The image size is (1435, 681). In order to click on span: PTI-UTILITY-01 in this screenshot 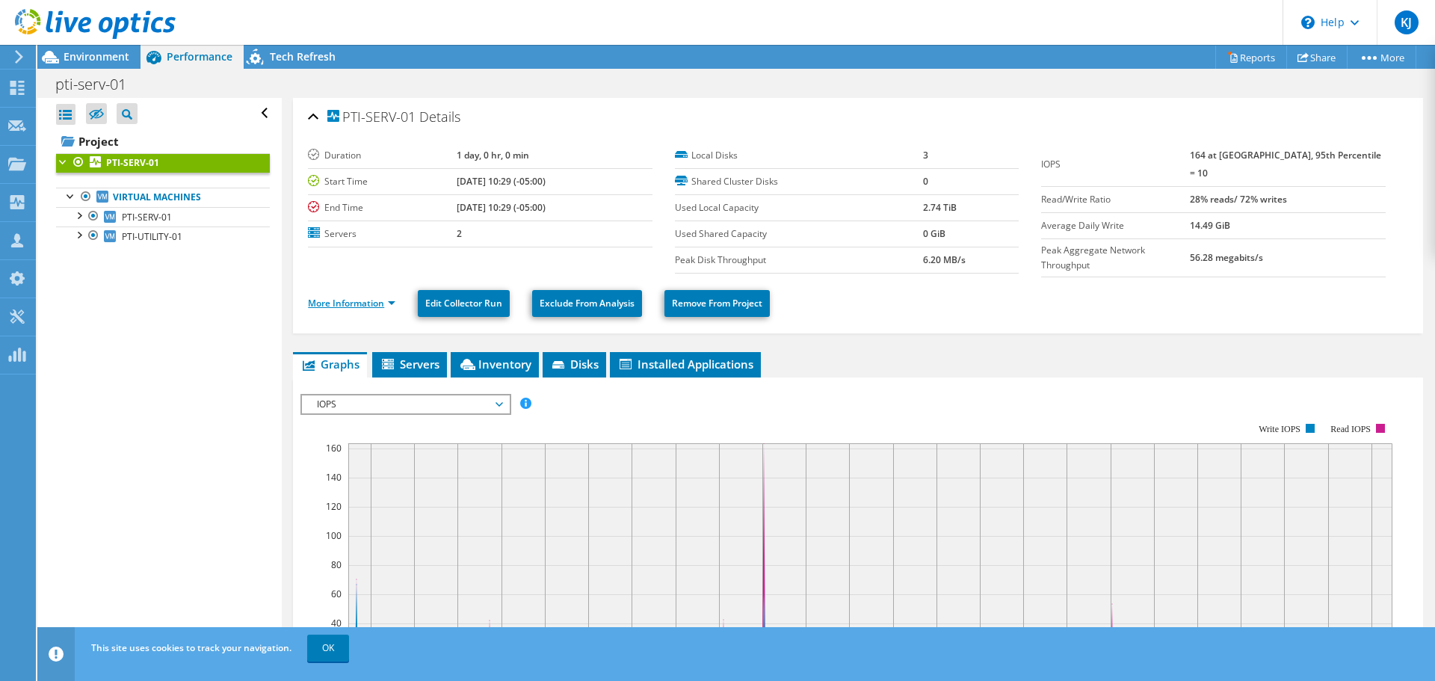, I will do `click(152, 236)`.